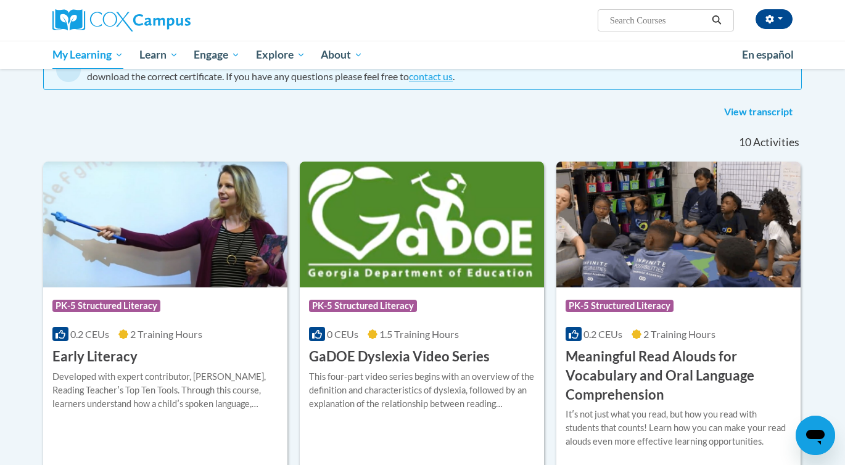  I want to click on div: Itʹs not just what you read, but how you read with students that counts! Learn how you can make y..., so click(678, 428).